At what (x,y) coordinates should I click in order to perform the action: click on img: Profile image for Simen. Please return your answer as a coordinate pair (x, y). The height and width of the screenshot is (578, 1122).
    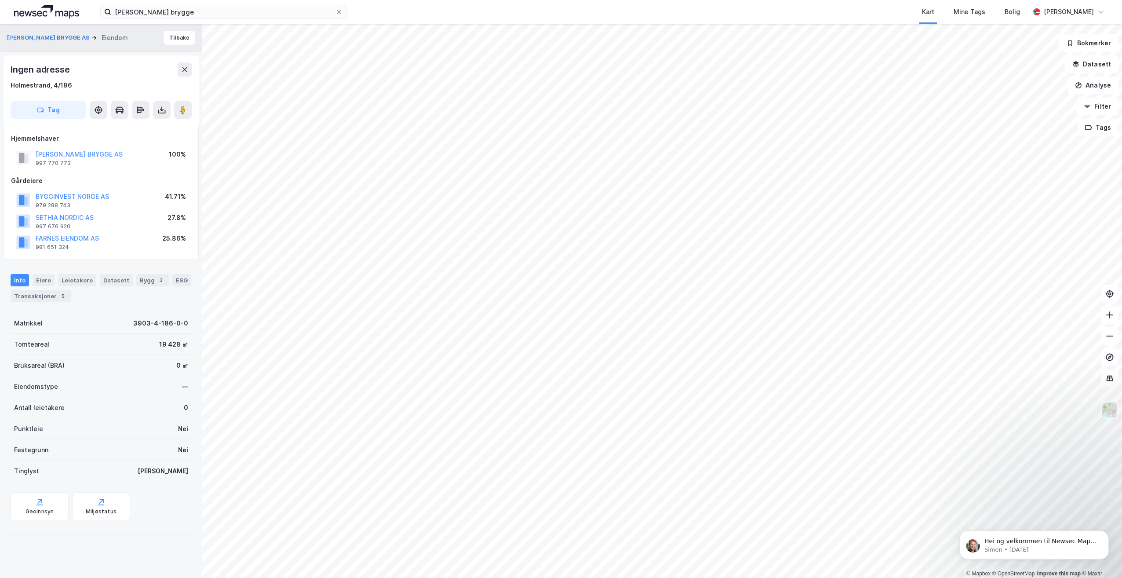
    Looking at the image, I should click on (27, 33).